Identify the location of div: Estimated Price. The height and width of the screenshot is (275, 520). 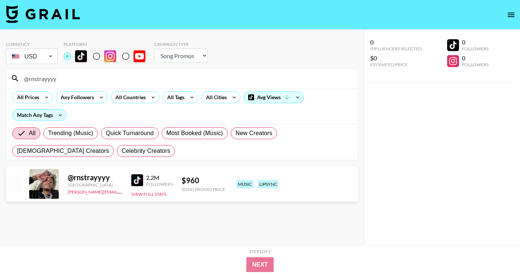
(396, 64).